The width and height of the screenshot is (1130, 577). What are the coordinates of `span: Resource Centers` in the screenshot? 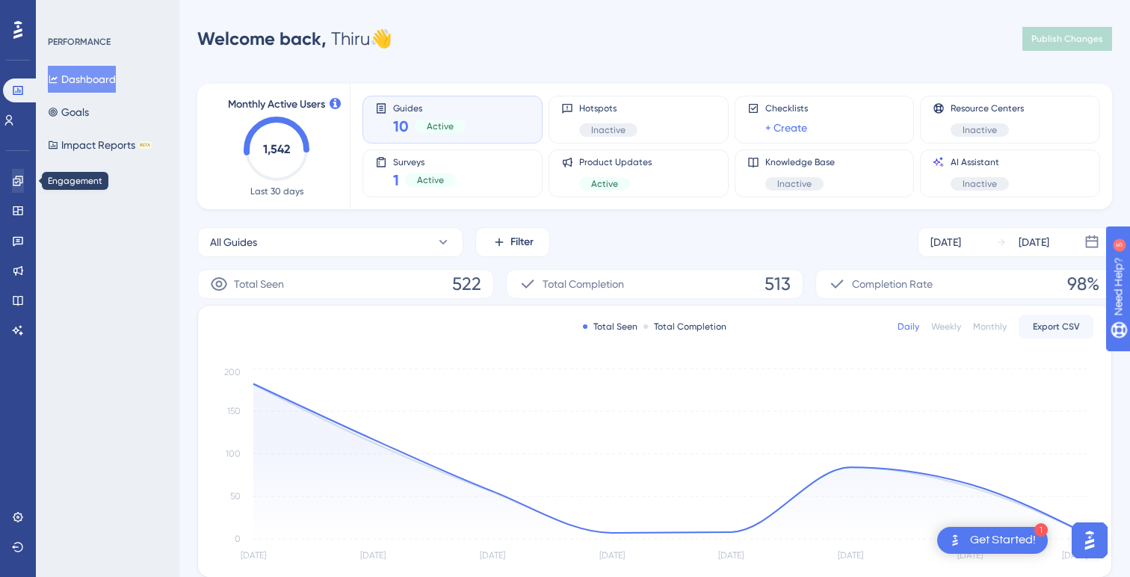 It's located at (987, 108).